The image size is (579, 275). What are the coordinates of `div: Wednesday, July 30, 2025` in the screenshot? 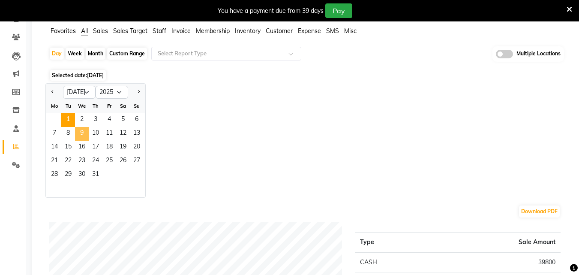 It's located at (82, 175).